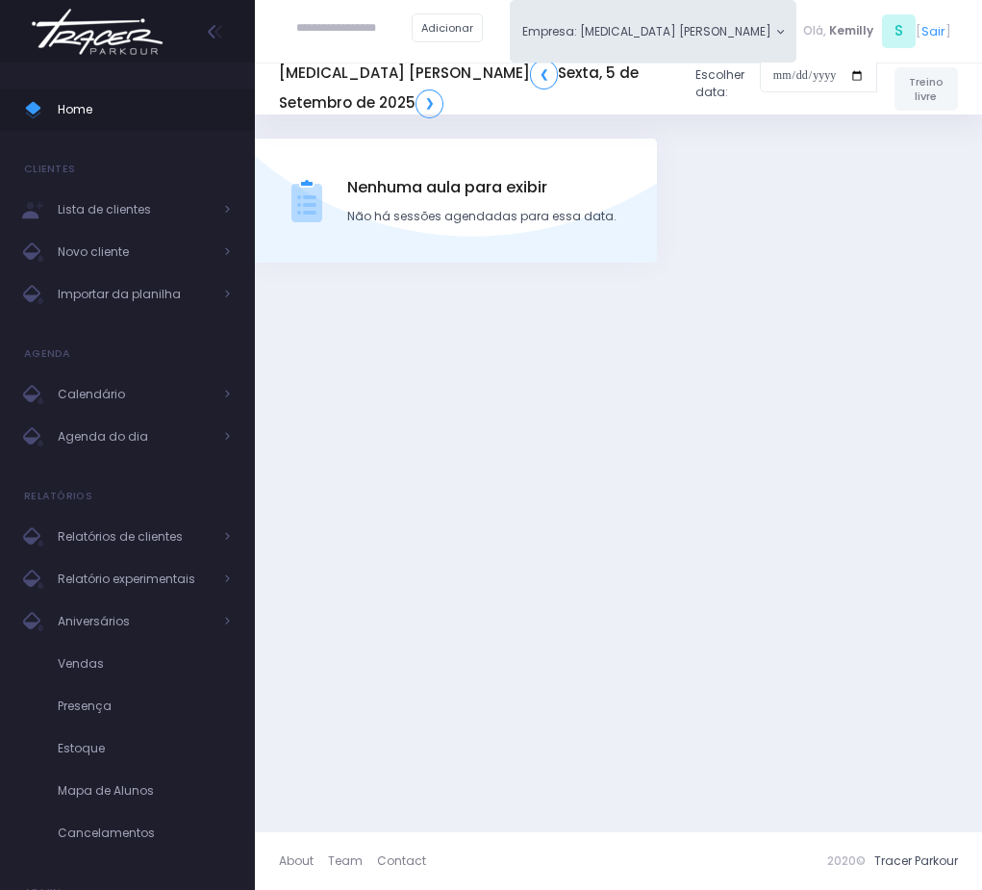 The width and height of the screenshot is (982, 890). I want to click on span: Cancelamentos, so click(144, 833).